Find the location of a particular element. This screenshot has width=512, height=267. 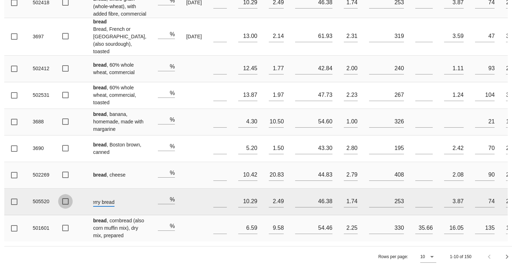

div: 10 is located at coordinates (422, 257).